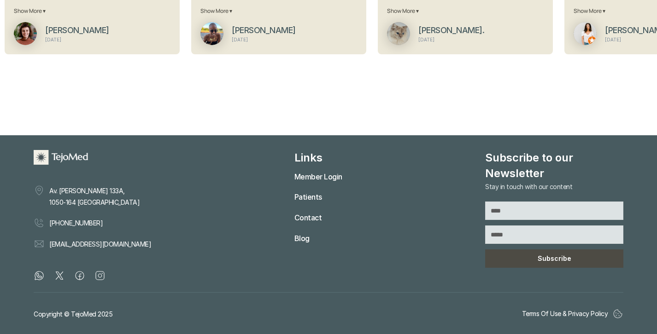 The width and height of the screenshot is (657, 334). Describe the element at coordinates (618, 314) in the screenshot. I see `button: Cookie Trigger` at that location.